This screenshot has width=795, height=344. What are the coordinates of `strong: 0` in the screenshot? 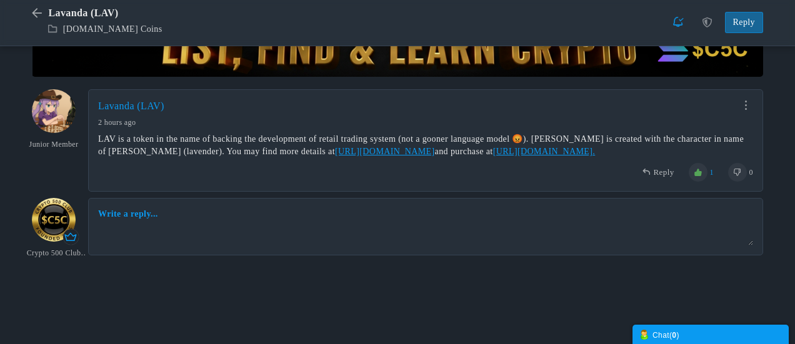 It's located at (673, 335).